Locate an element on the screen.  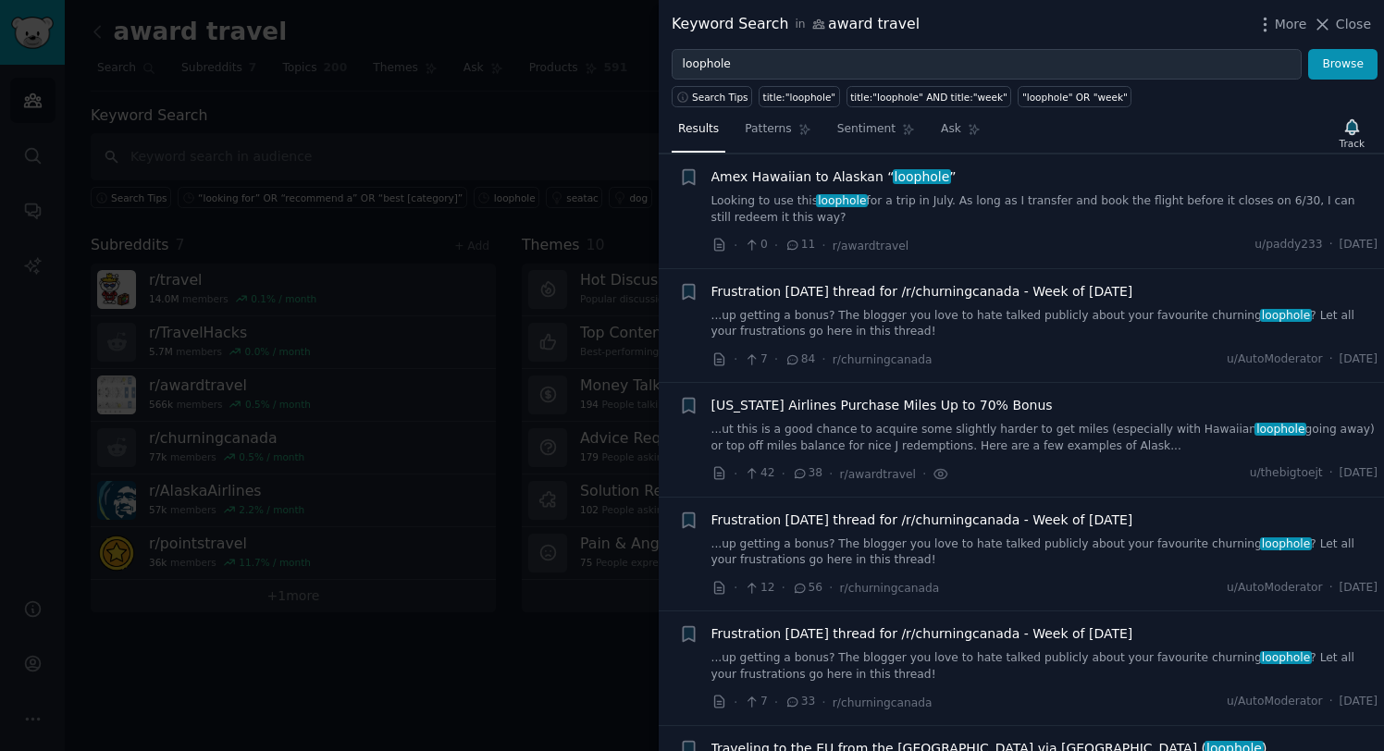
span: More is located at coordinates (1291, 24).